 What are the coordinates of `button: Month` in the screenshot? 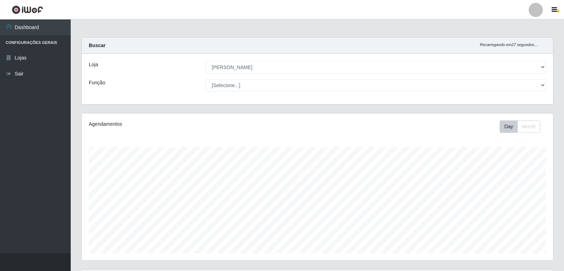 It's located at (529, 126).